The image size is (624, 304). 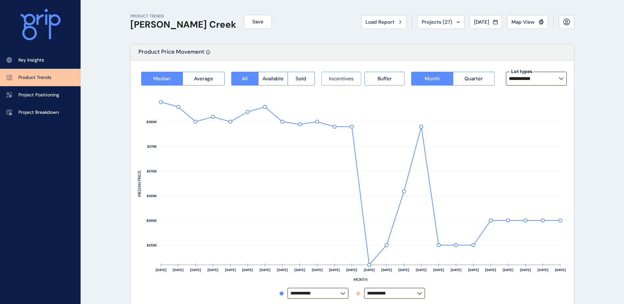 What do you see at coordinates (523, 22) in the screenshot?
I see `span: Map View` at bounding box center [523, 22].